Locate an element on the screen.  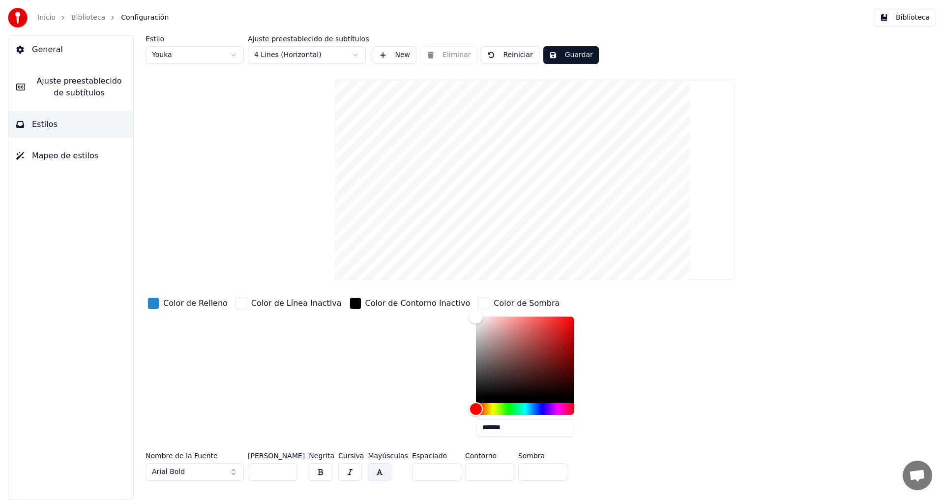
button: Color de Relleno is located at coordinates (187, 303).